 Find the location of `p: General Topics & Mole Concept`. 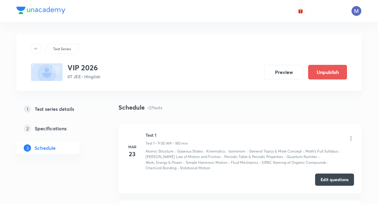

p: General Topics & Mole Concept is located at coordinates (276, 151).